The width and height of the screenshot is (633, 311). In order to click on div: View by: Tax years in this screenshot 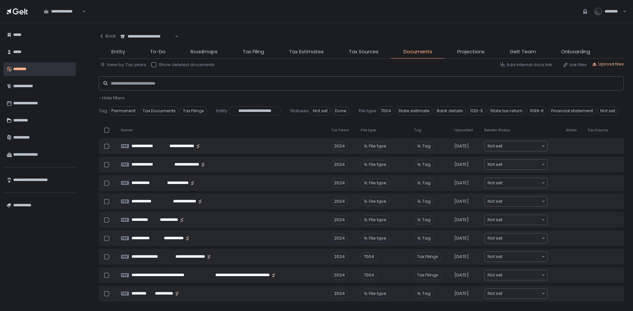, I will do `click(123, 65)`.